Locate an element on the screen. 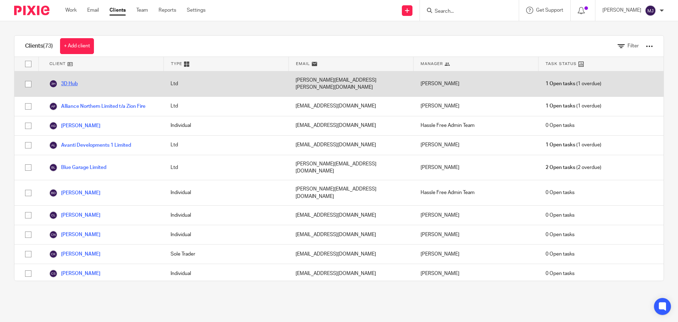  span: Task Status is located at coordinates (561, 64).